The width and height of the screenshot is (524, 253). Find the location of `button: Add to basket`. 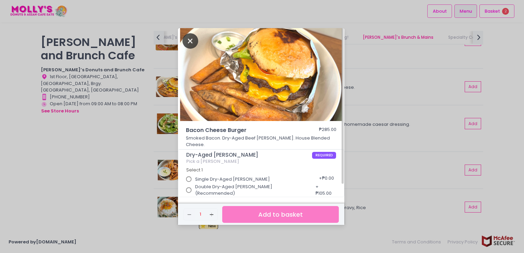

button: Add to basket is located at coordinates (281, 214).